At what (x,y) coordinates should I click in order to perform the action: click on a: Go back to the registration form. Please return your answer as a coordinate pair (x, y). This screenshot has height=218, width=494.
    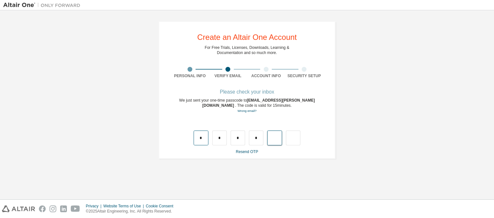
    Looking at the image, I should click on (247, 111).